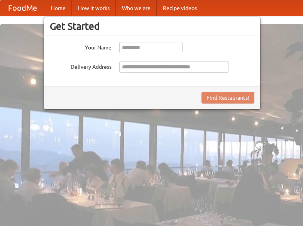 This screenshot has width=303, height=226. What do you see at coordinates (22, 8) in the screenshot?
I see `a: FoodMe` at bounding box center [22, 8].